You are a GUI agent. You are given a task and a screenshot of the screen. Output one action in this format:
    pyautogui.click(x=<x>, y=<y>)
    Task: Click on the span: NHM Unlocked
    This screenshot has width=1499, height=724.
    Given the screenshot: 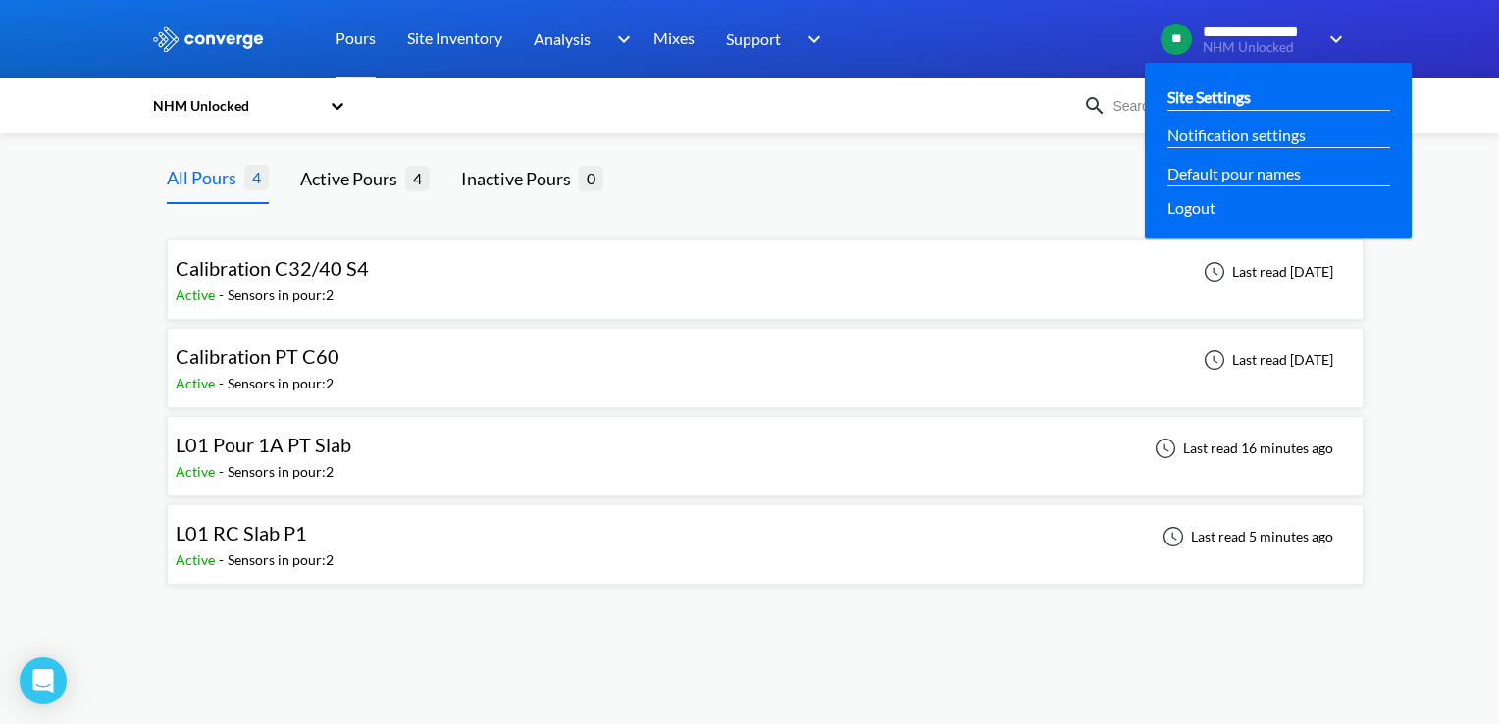 What is the action you would take?
    pyautogui.click(x=1260, y=47)
    